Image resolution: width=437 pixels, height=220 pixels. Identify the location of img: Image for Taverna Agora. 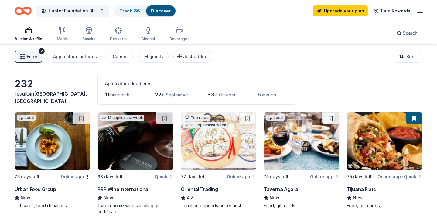
(301, 141).